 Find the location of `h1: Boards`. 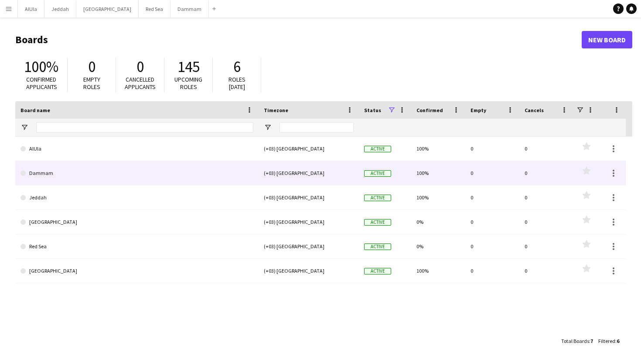

h1: Boards is located at coordinates (298, 40).